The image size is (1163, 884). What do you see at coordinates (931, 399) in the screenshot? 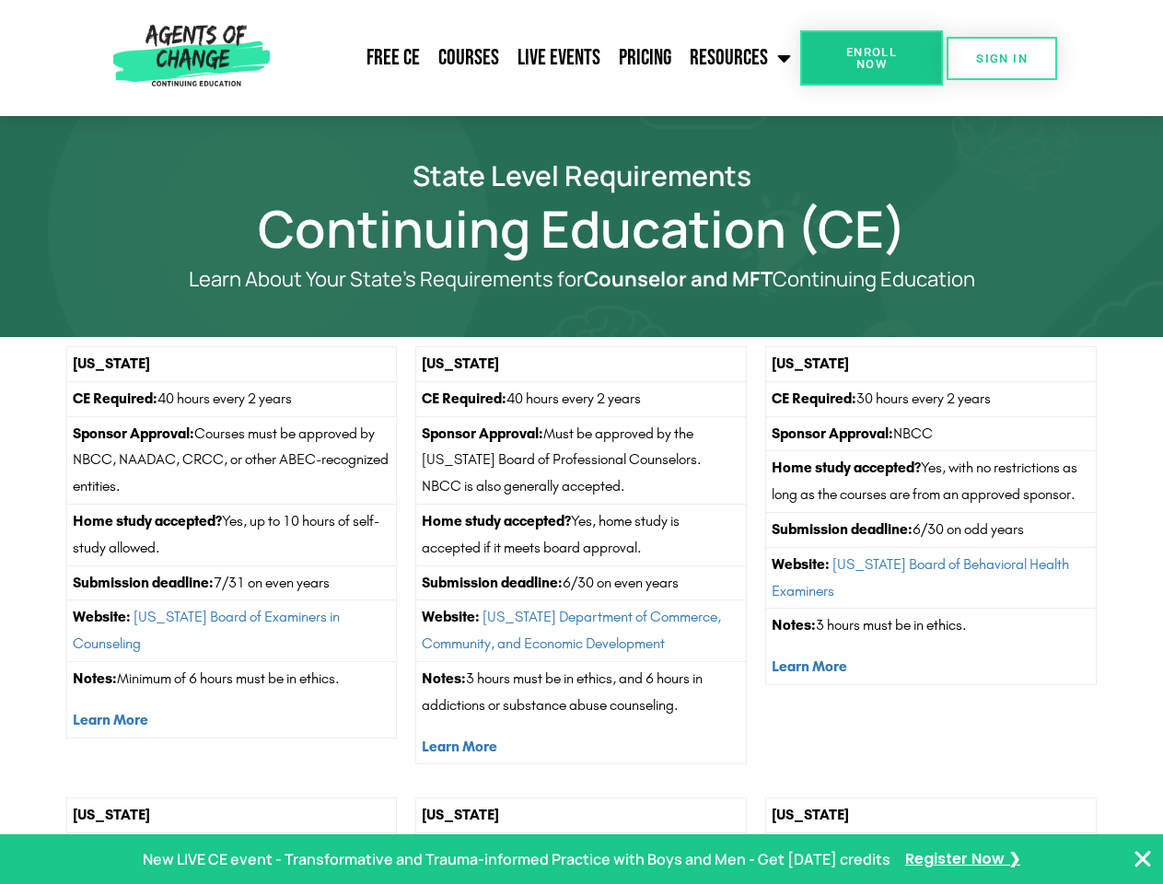
I see `td: 30 hours every 2 years` at bounding box center [931, 399].